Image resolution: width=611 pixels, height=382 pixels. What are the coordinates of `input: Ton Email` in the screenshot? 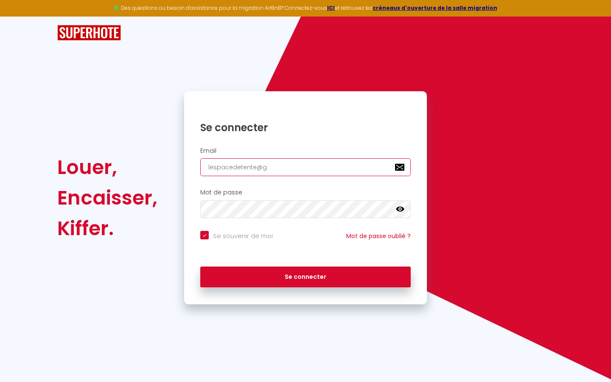 It's located at (306, 167).